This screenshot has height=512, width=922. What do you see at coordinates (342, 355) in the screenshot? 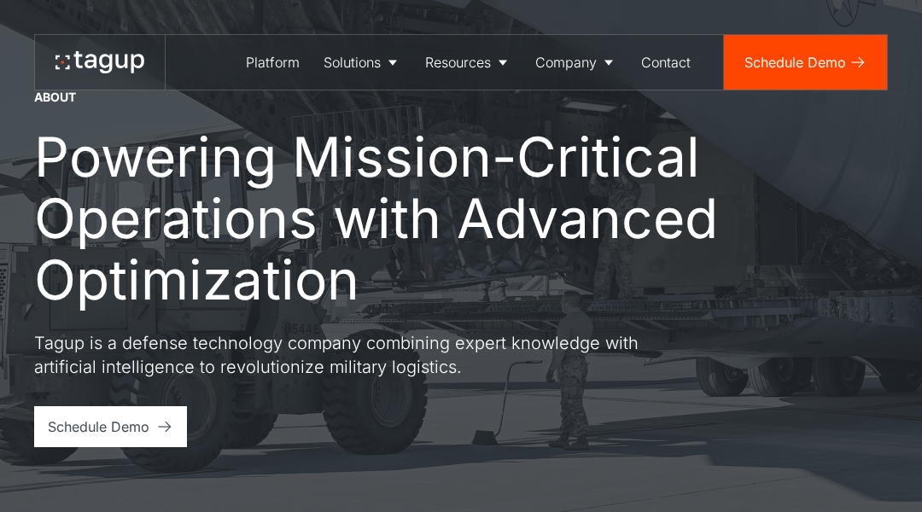
I see `p: Tagup is a defense technology company combining expert knowledge with artificial intelligence to ...` at bounding box center [342, 355].